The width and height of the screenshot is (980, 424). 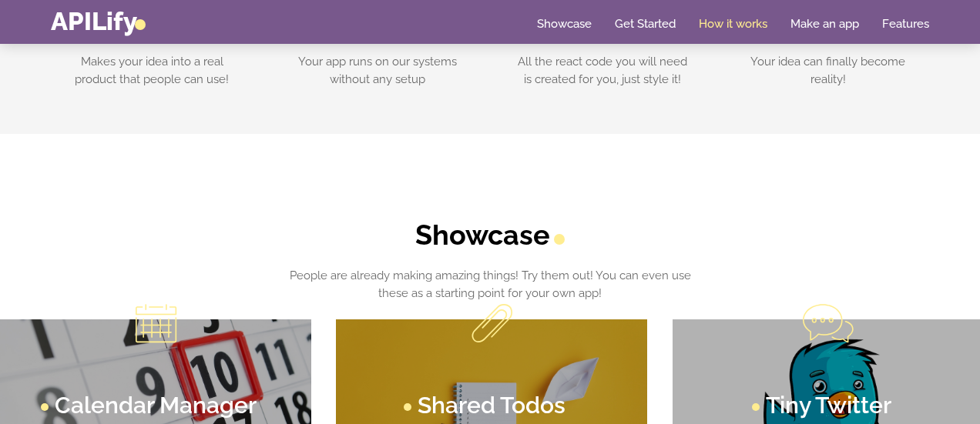 What do you see at coordinates (156, 406) in the screenshot?
I see `h3: Calendar Manager` at bounding box center [156, 406].